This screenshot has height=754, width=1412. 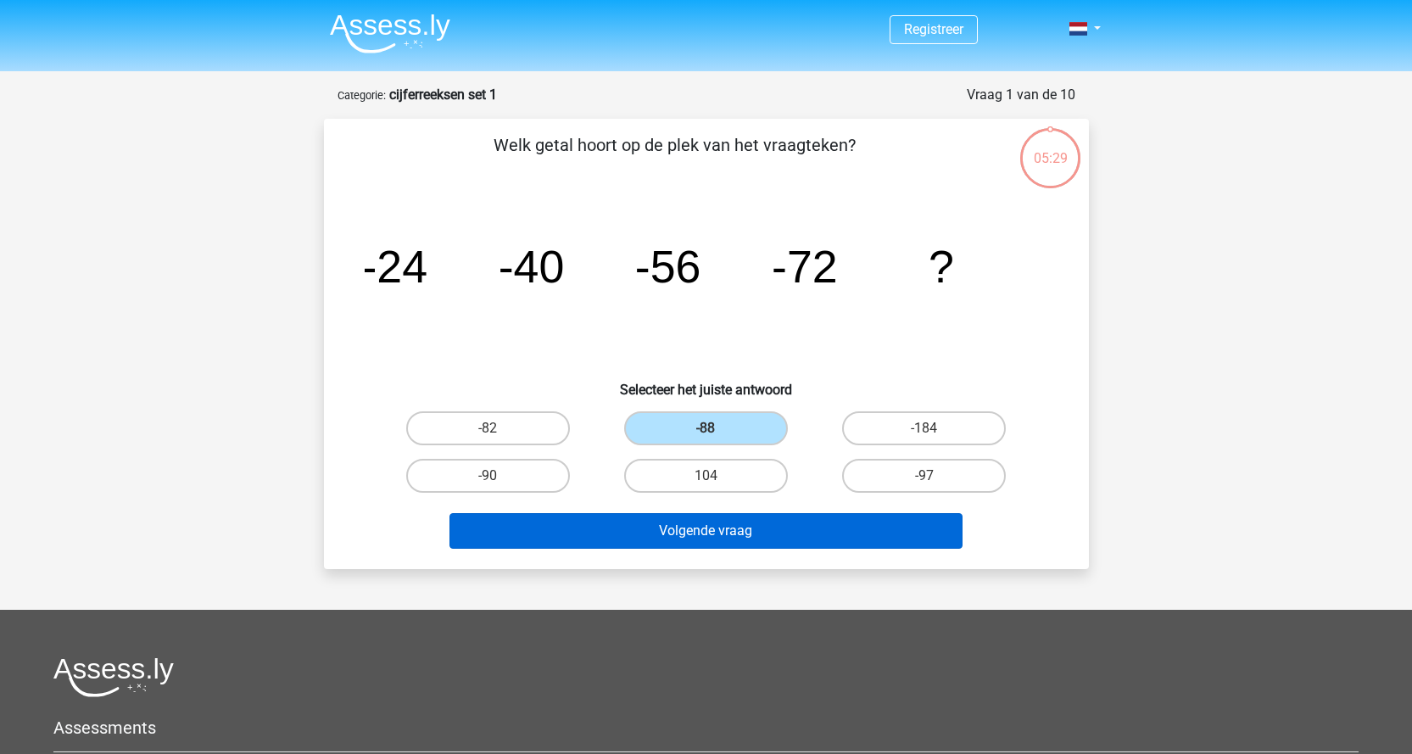 What do you see at coordinates (706, 531) in the screenshot?
I see `button: Volgende vraag` at bounding box center [706, 531].